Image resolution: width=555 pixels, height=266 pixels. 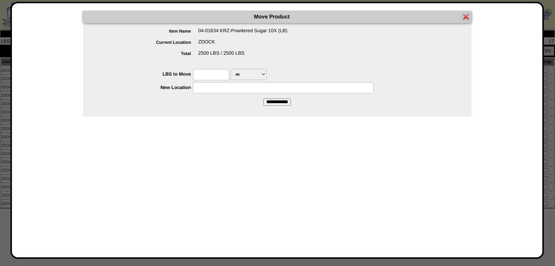 What do you see at coordinates (148, 31) in the screenshot?
I see `label: Item Name` at bounding box center [148, 31].